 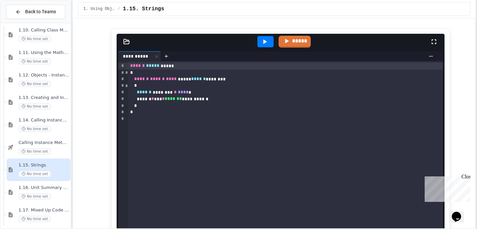 I want to click on div: Chat with us now!Close, so click(x=24, y=22).